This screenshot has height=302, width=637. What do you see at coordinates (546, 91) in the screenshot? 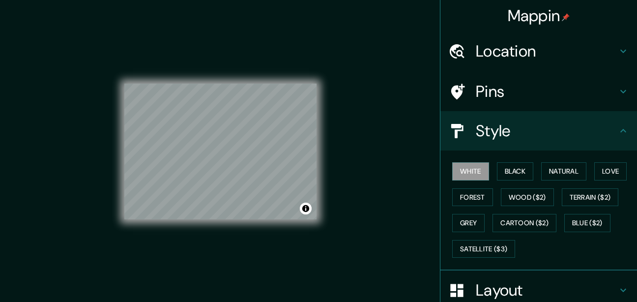
I see `h4: Pins` at bounding box center [546, 91].